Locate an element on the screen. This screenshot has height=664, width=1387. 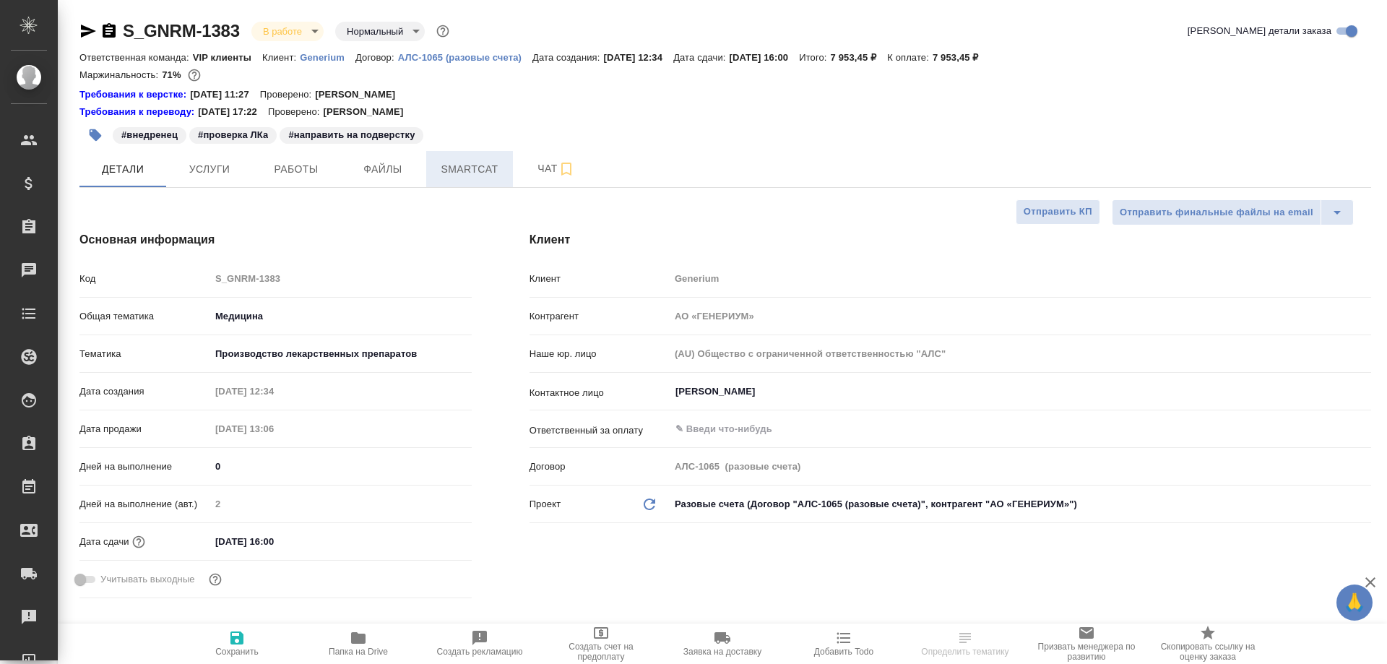
p: Generium is located at coordinates (327, 57).